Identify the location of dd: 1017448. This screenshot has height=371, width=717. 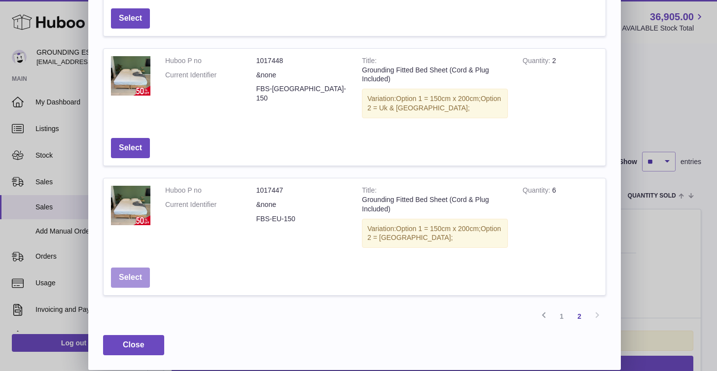
(302, 61).